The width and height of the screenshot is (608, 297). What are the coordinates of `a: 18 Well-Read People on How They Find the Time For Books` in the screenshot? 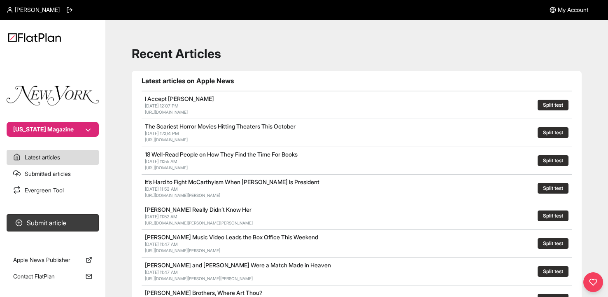 It's located at (221, 154).